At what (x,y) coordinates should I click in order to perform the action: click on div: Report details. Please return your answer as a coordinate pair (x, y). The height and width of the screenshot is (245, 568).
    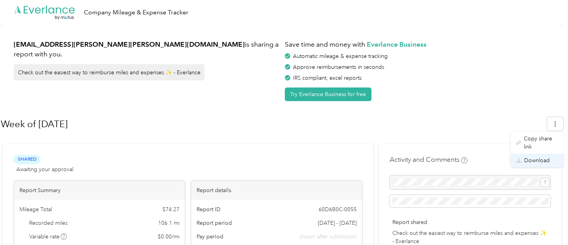
    Looking at the image, I should click on (277, 190).